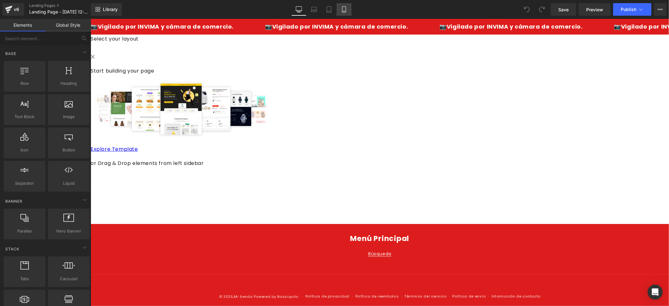 The image size is (669, 306). What do you see at coordinates (527, 9) in the screenshot?
I see `button: Undo` at bounding box center [527, 9].